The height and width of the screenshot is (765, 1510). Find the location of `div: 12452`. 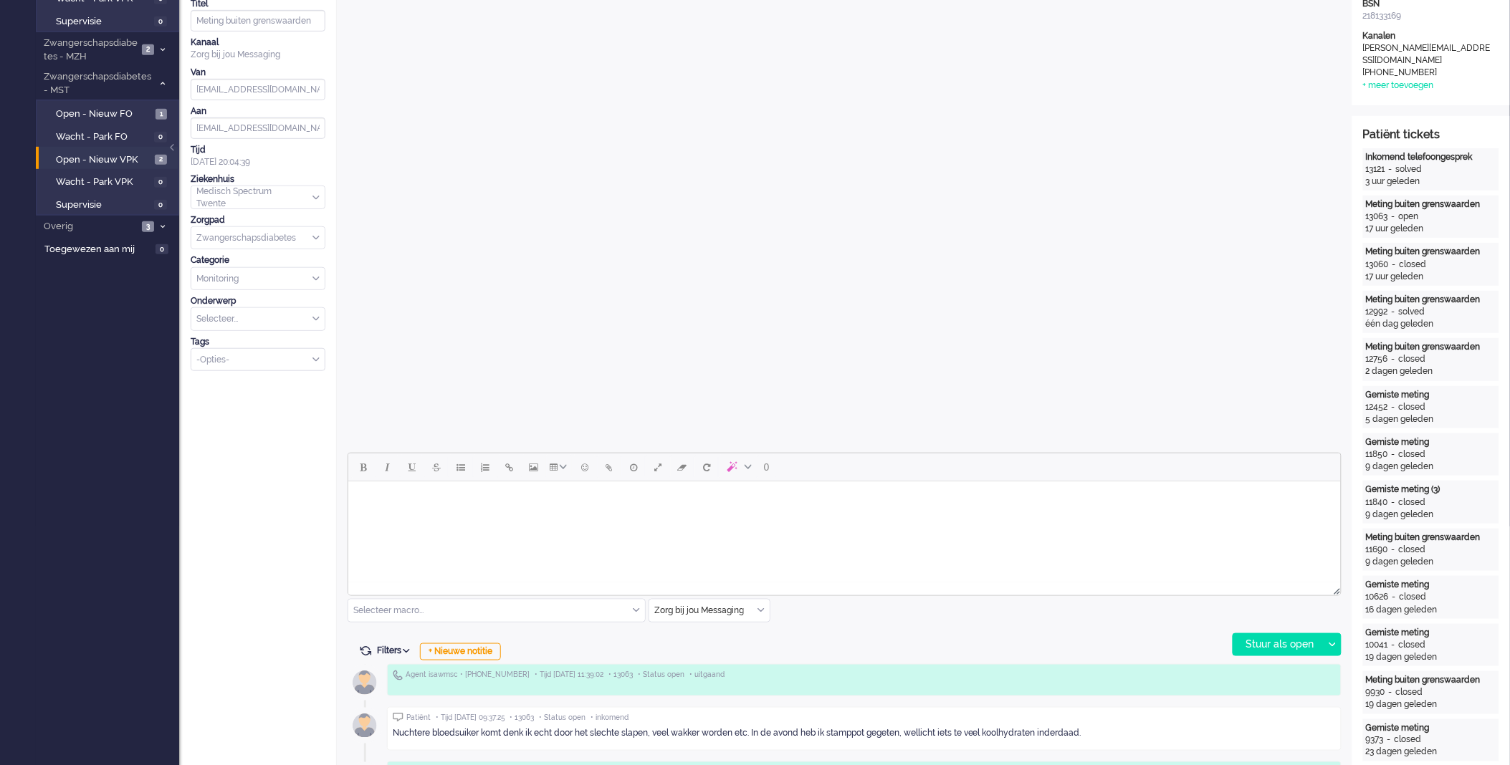

div: 12452 is located at coordinates (1376, 407).